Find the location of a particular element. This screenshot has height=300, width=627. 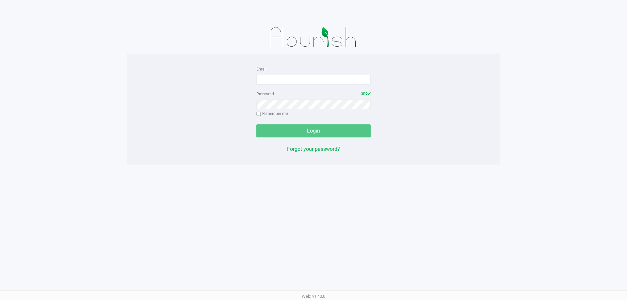

span: Show is located at coordinates (366, 93).